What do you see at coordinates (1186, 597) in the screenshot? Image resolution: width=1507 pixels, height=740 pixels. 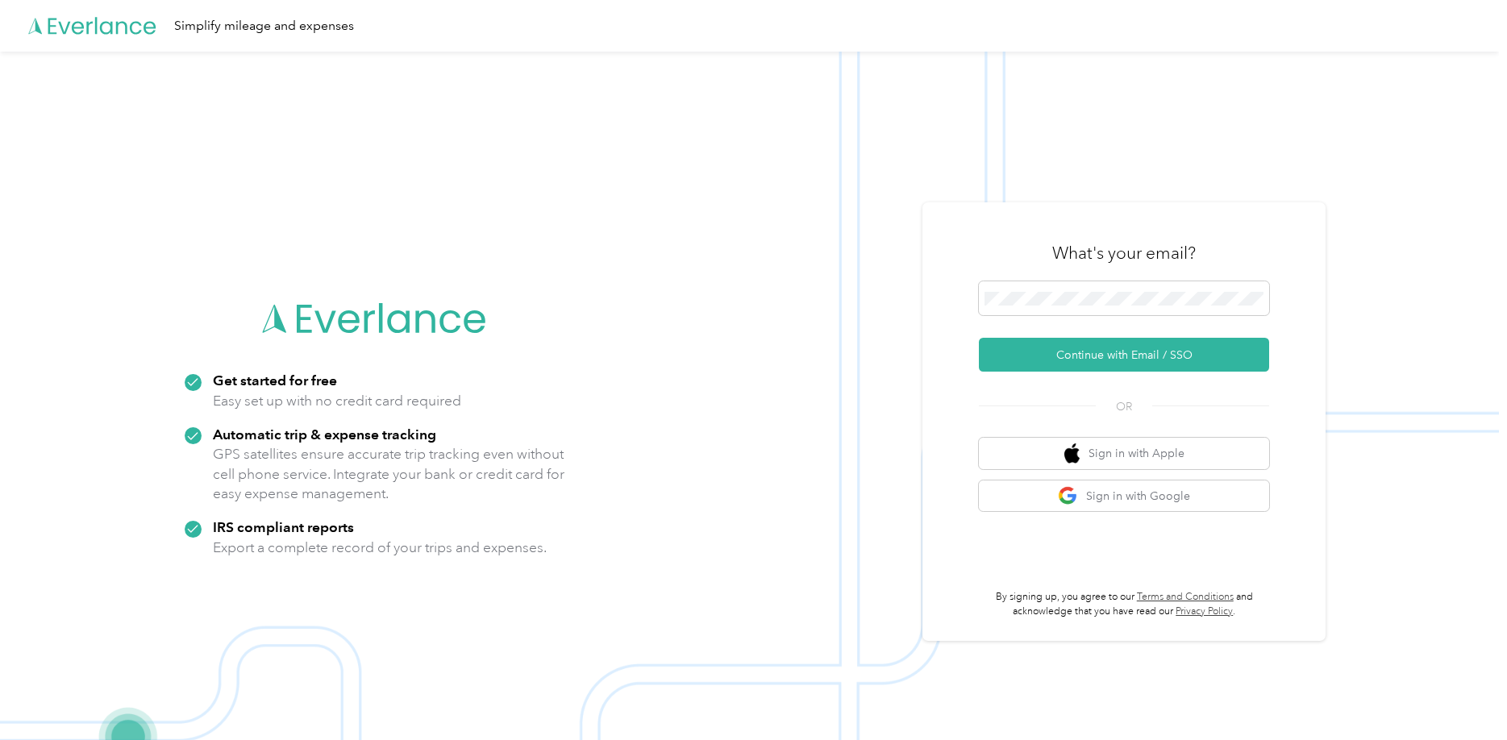 I see `a: Terms and Conditions` at bounding box center [1186, 597].